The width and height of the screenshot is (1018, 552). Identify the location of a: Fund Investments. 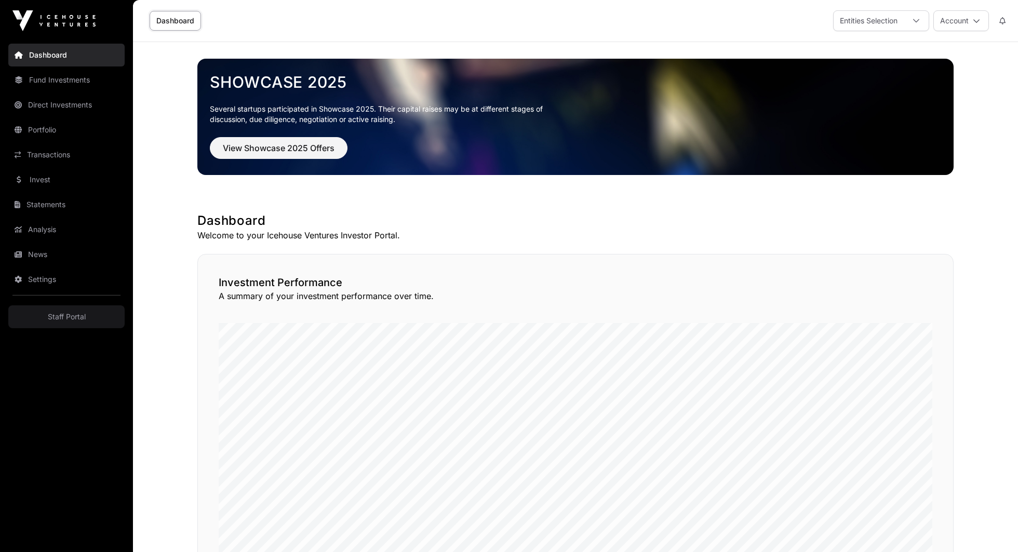
(66, 80).